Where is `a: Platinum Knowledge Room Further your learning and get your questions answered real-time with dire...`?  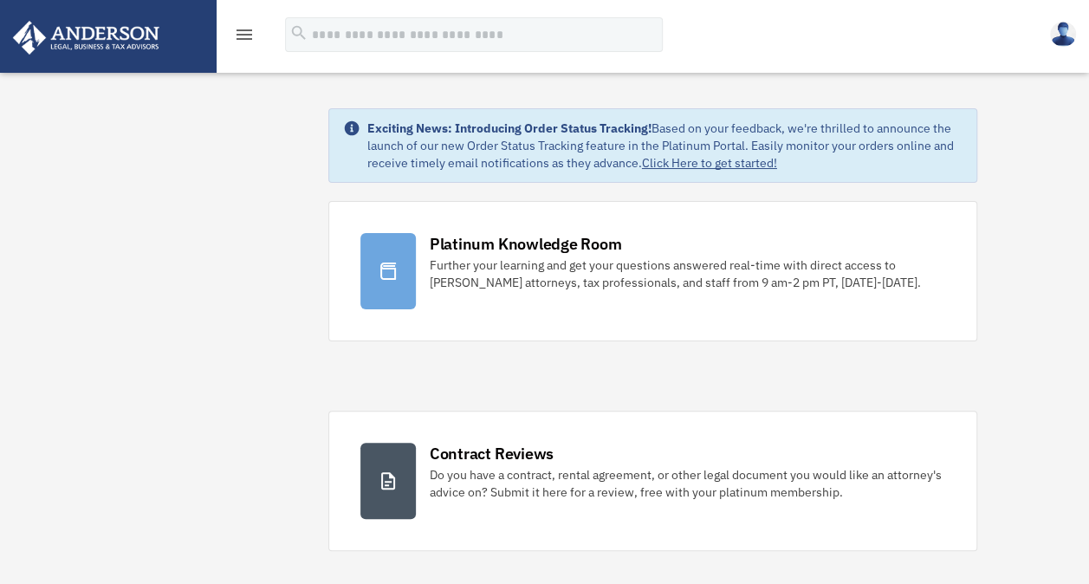
a: Platinum Knowledge Room Further your learning and get your questions answered real-time with dire... is located at coordinates (653, 271).